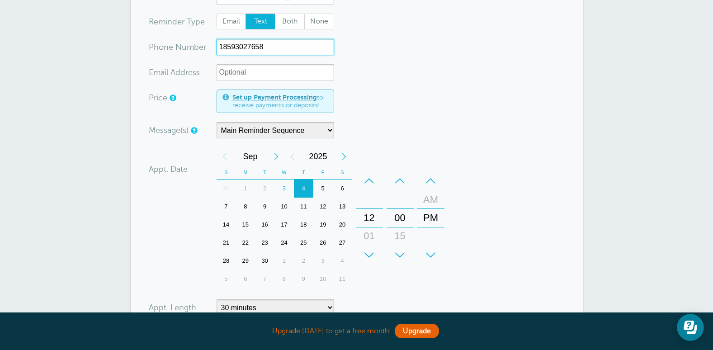 The height and width of the screenshot is (350, 713). Describe the element at coordinates (284, 225) in the screenshot. I see `div: 17` at that location.